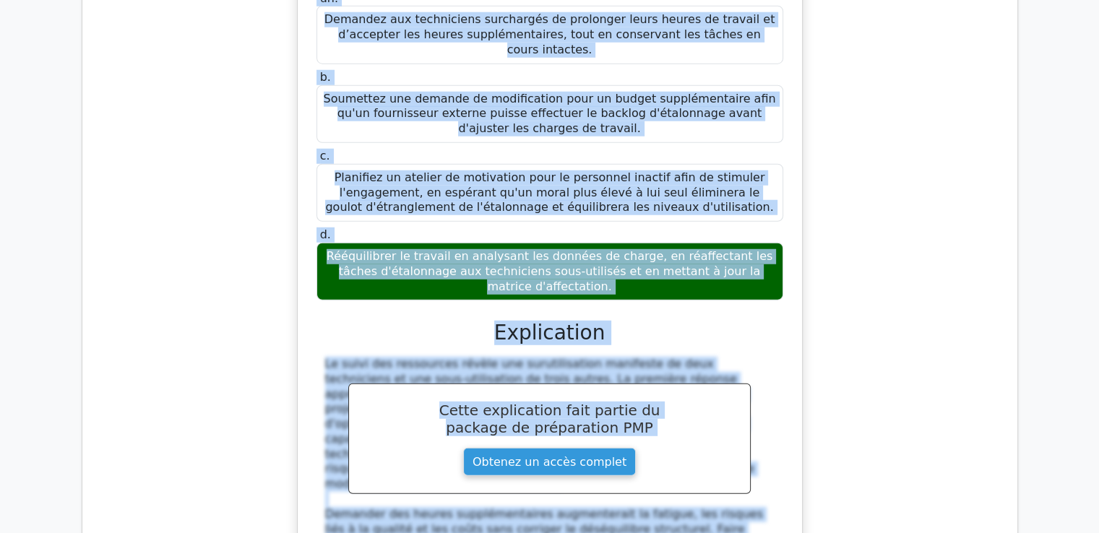 This screenshot has width=1099, height=533. I want to click on font: Explication, so click(550, 332).